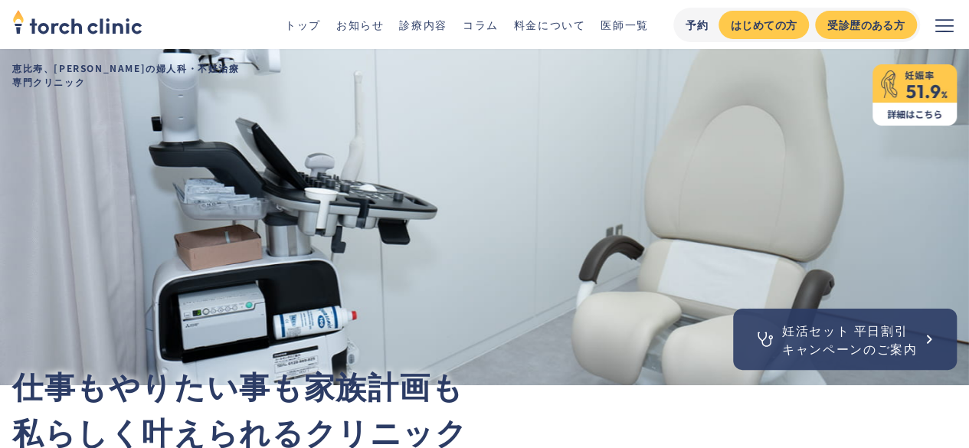 The image size is (969, 448). I want to click on a: 受診歴のある方, so click(865, 25).